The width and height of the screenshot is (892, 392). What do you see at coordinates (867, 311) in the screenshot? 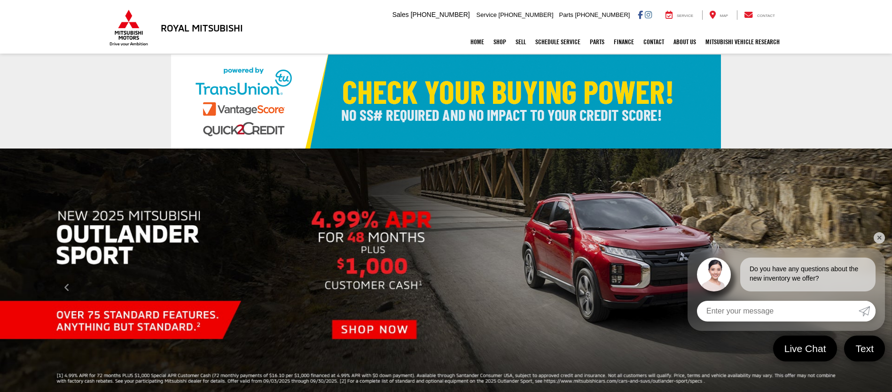
I see `a: Submit` at bounding box center [867, 311].